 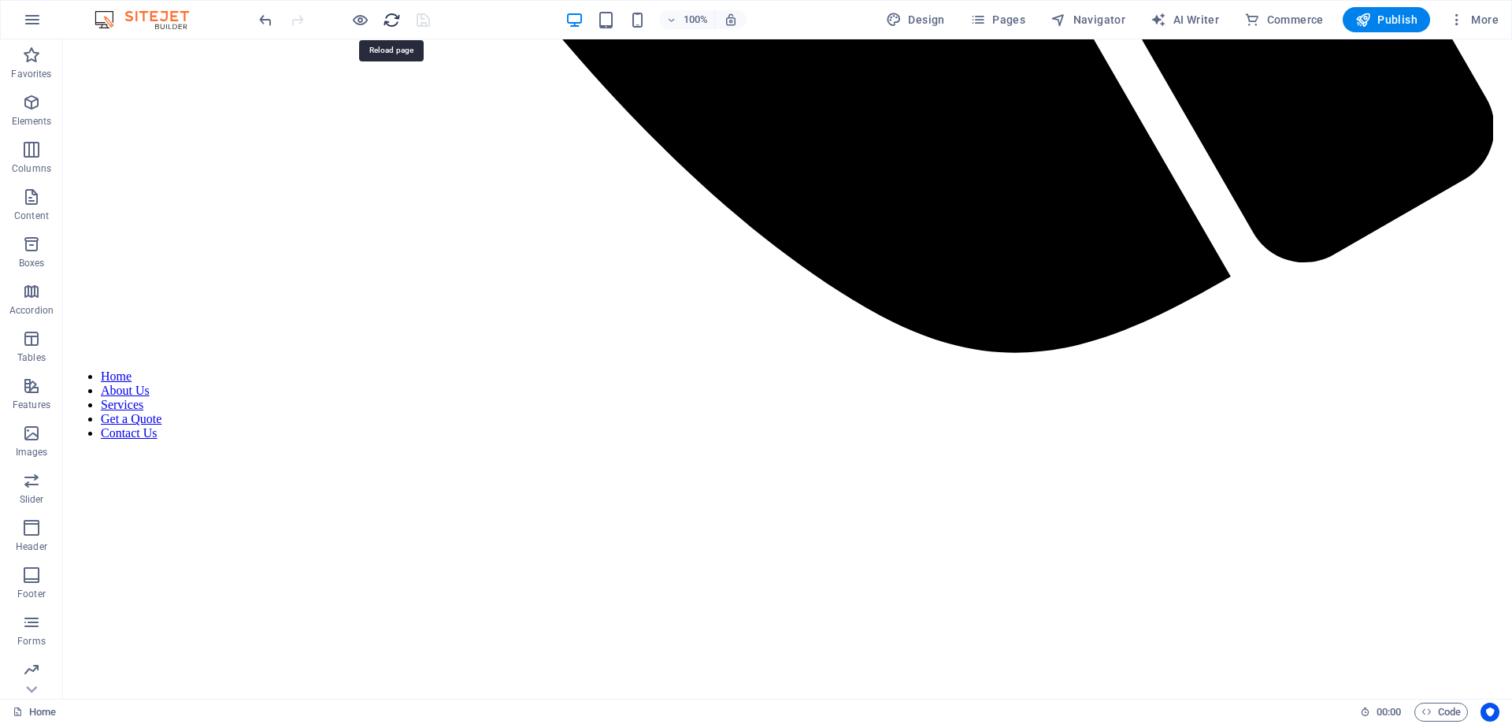 I want to click on h6: 100%, so click(x=695, y=20).